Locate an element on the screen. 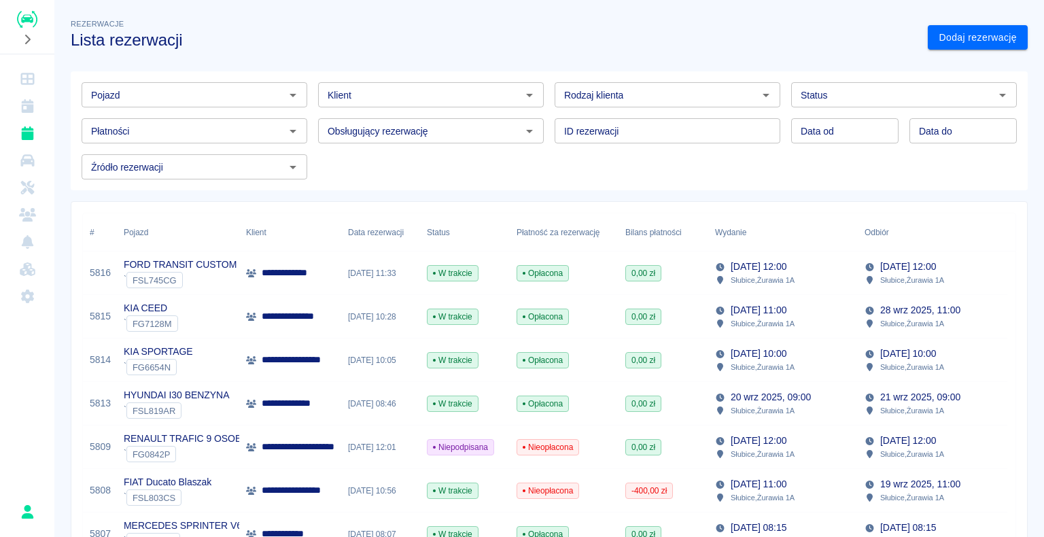  p: HYUNDAI I30 BENZYNA is located at coordinates (176, 395).